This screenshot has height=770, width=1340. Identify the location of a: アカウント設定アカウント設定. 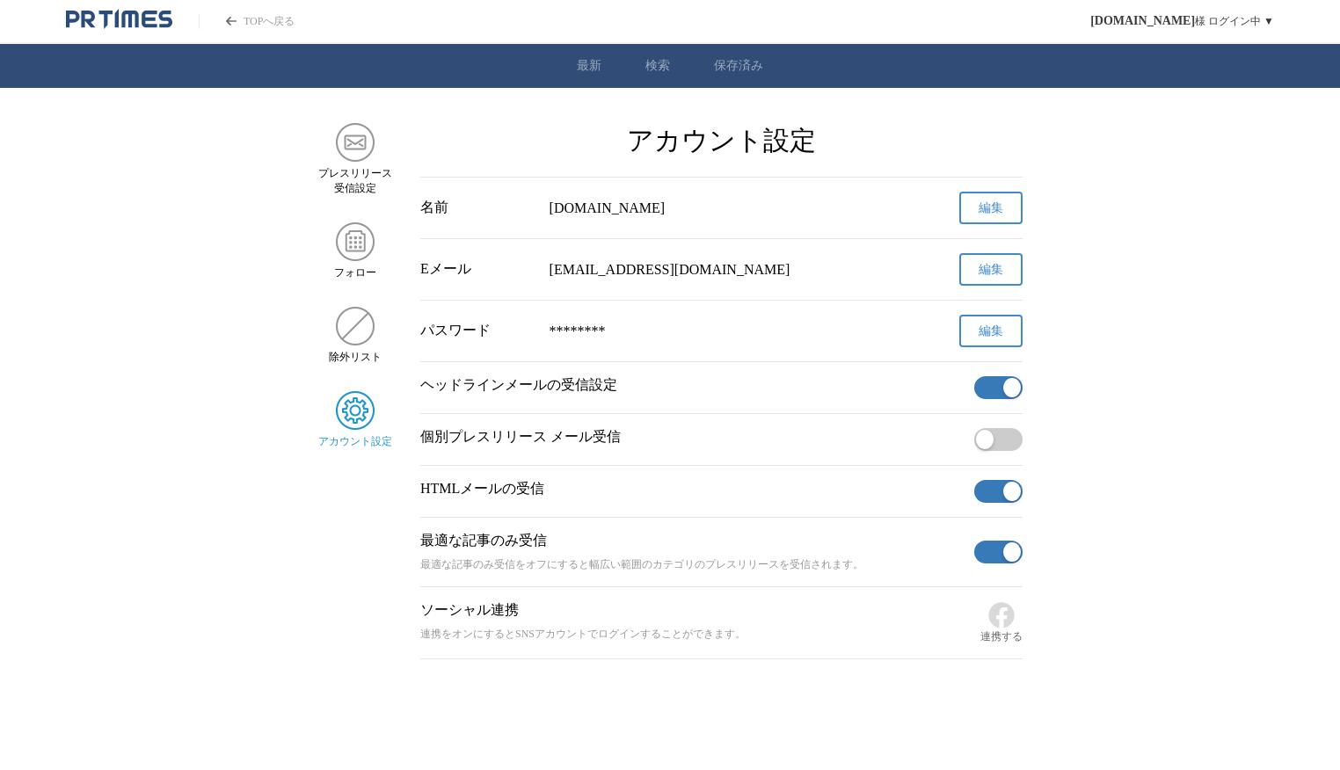
(354, 420).